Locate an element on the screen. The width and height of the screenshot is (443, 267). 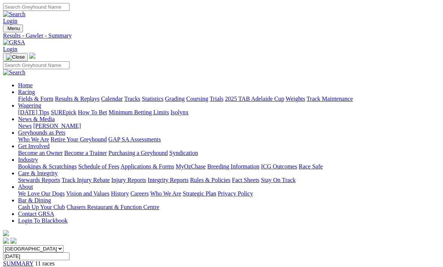
a: Purchasing a Greyhound is located at coordinates (138, 153).